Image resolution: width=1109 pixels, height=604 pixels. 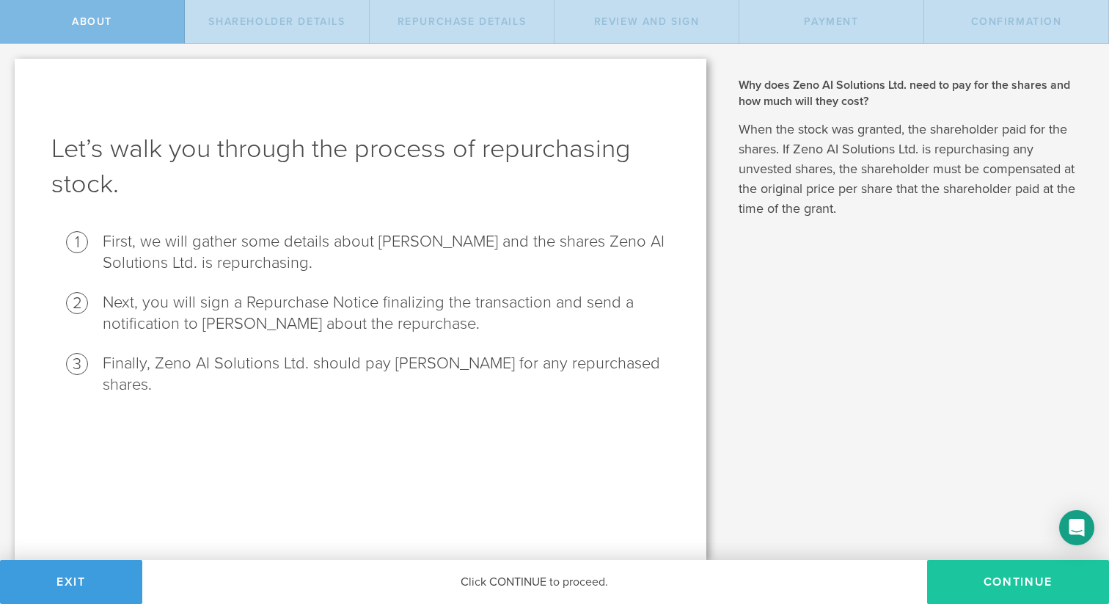 What do you see at coordinates (1018, 582) in the screenshot?
I see `button: Continue` at bounding box center [1018, 582].